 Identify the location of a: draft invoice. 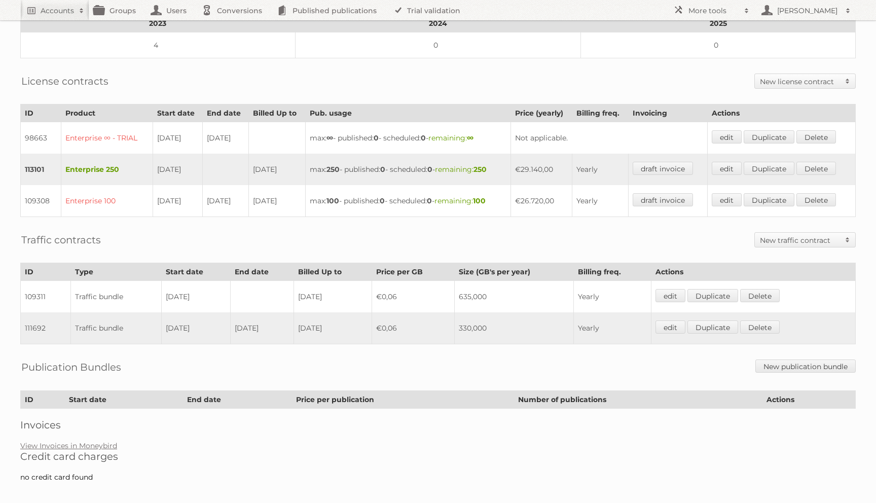
(662, 168).